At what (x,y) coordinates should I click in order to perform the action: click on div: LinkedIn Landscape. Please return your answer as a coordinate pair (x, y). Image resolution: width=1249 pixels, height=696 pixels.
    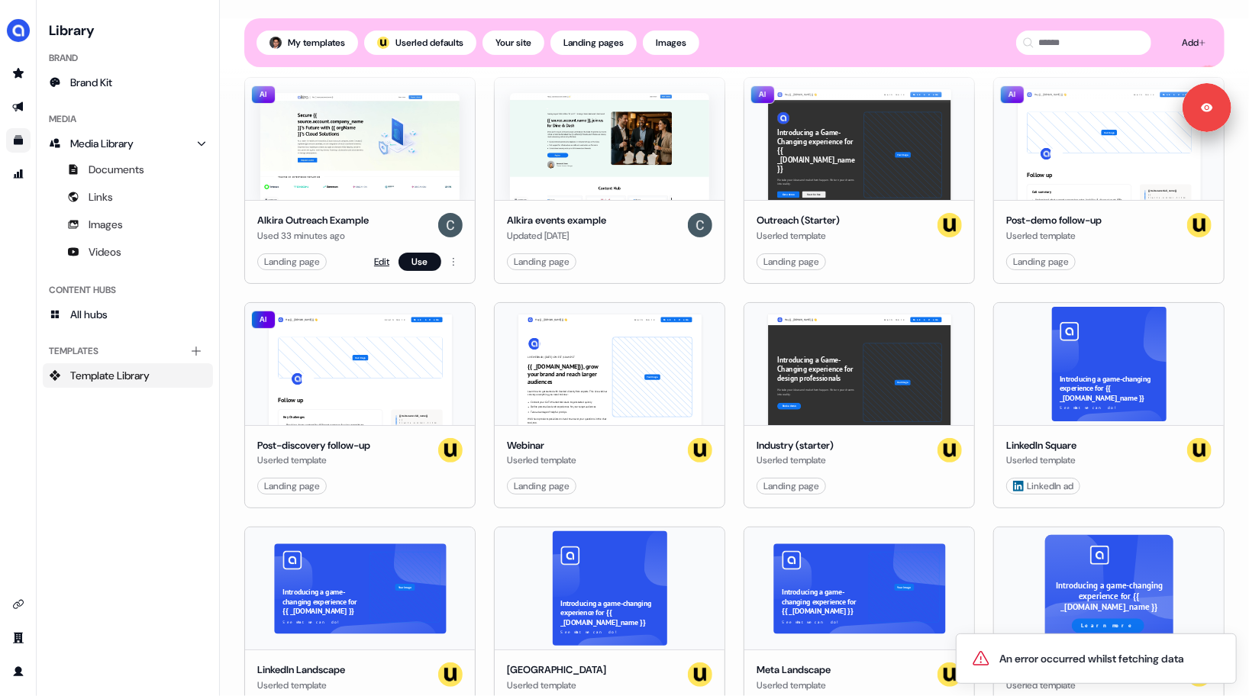
    Looking at the image, I should click on (301, 670).